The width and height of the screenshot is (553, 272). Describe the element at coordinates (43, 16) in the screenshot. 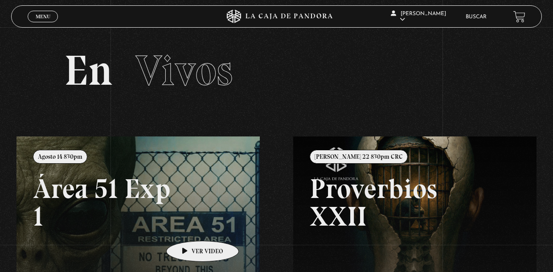

I see `span: Menu` at that location.